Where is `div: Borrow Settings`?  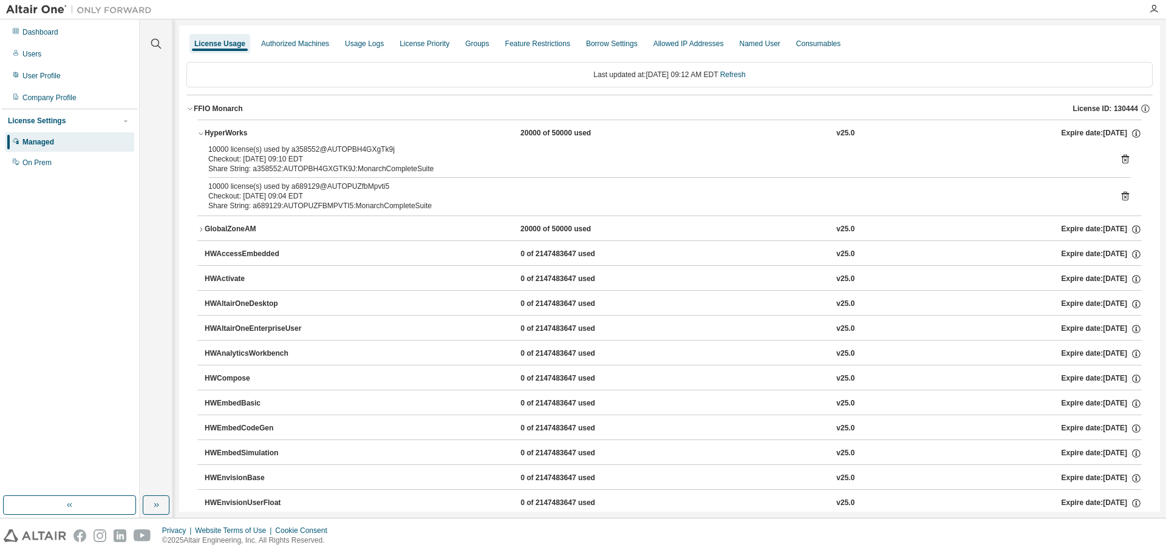
div: Borrow Settings is located at coordinates (612, 44).